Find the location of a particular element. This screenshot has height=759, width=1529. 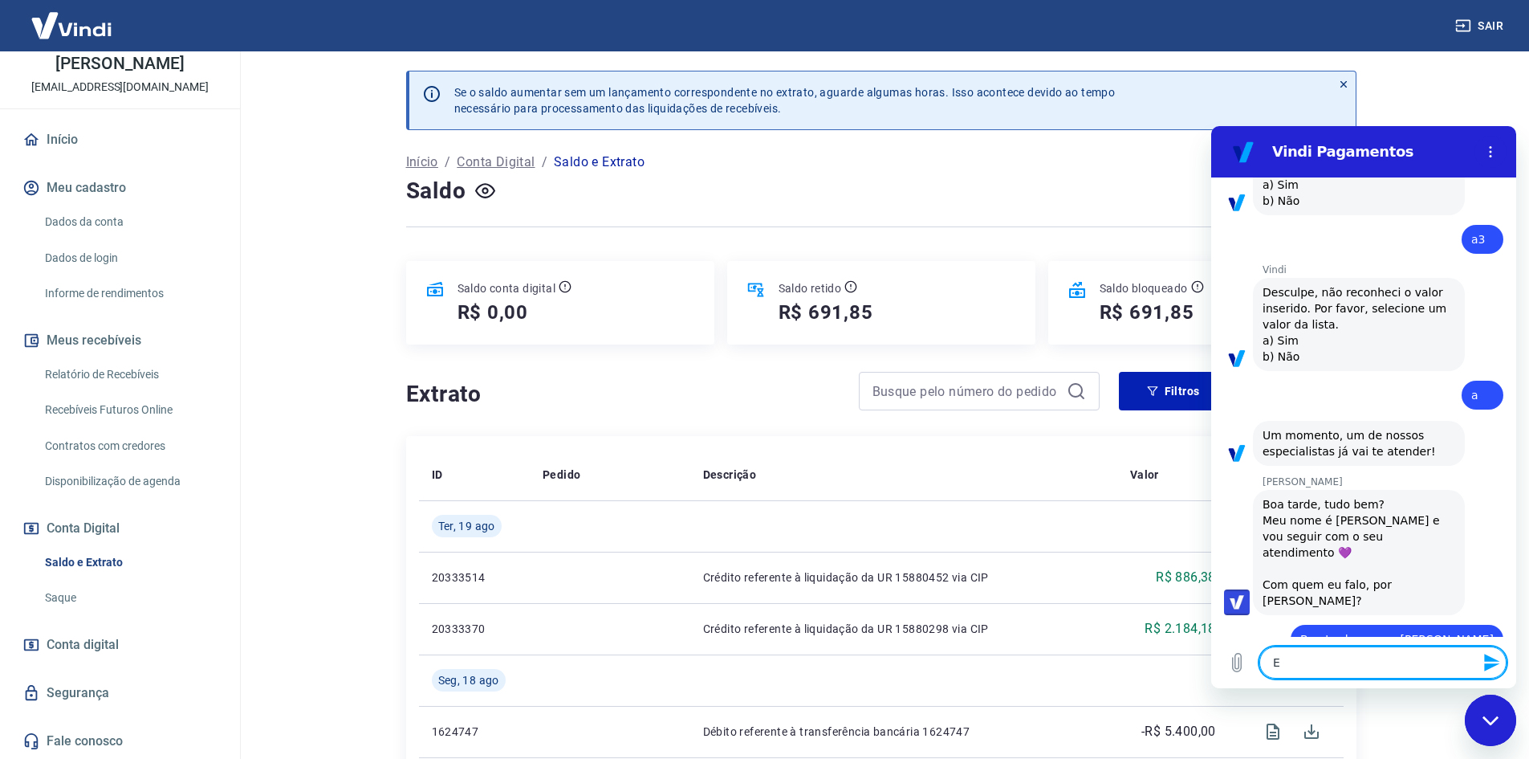

p: 20333370 is located at coordinates (474, 629).